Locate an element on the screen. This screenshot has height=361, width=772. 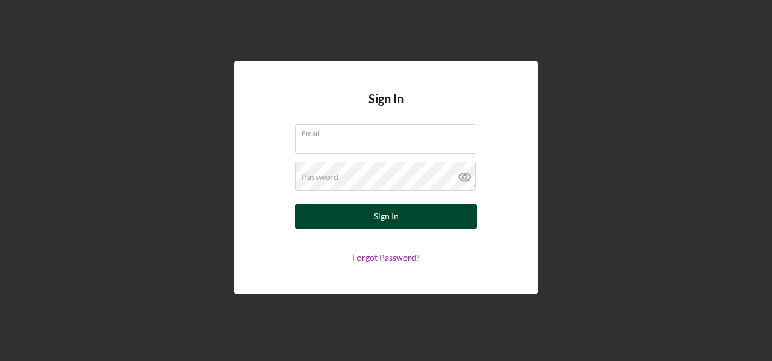
label: Password is located at coordinates (320, 177).